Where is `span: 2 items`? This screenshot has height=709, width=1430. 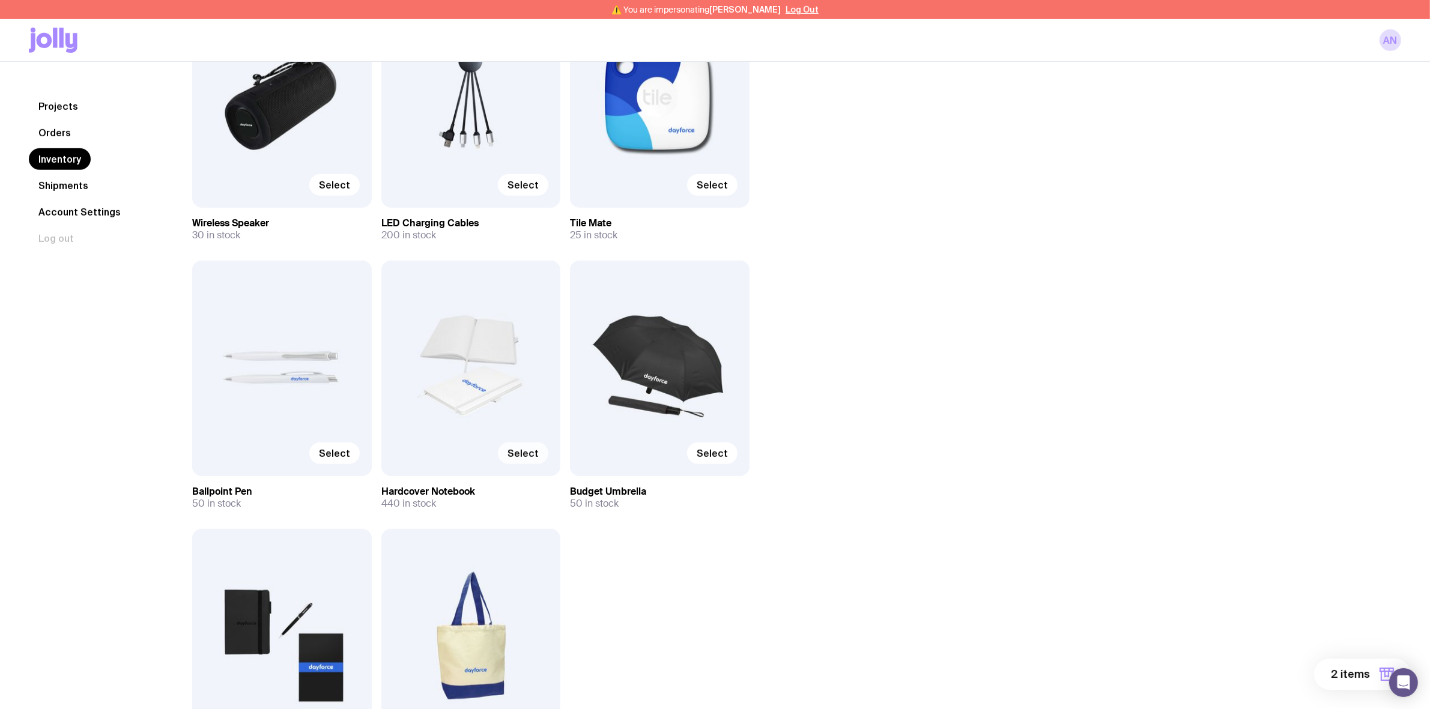
span: 2 items is located at coordinates (1350, 675).